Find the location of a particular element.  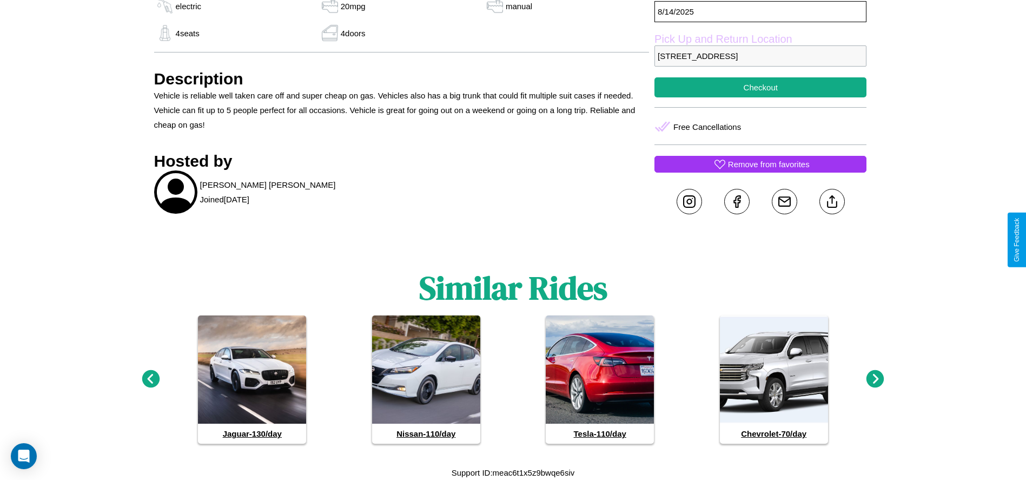

label: Pick Up and Return Location is located at coordinates (761, 39).